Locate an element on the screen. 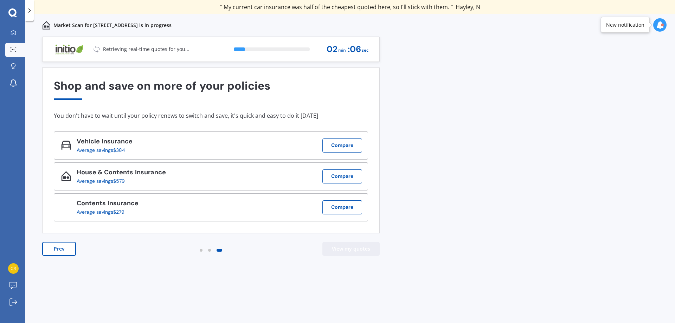  div: Contents is located at coordinates (108, 204).